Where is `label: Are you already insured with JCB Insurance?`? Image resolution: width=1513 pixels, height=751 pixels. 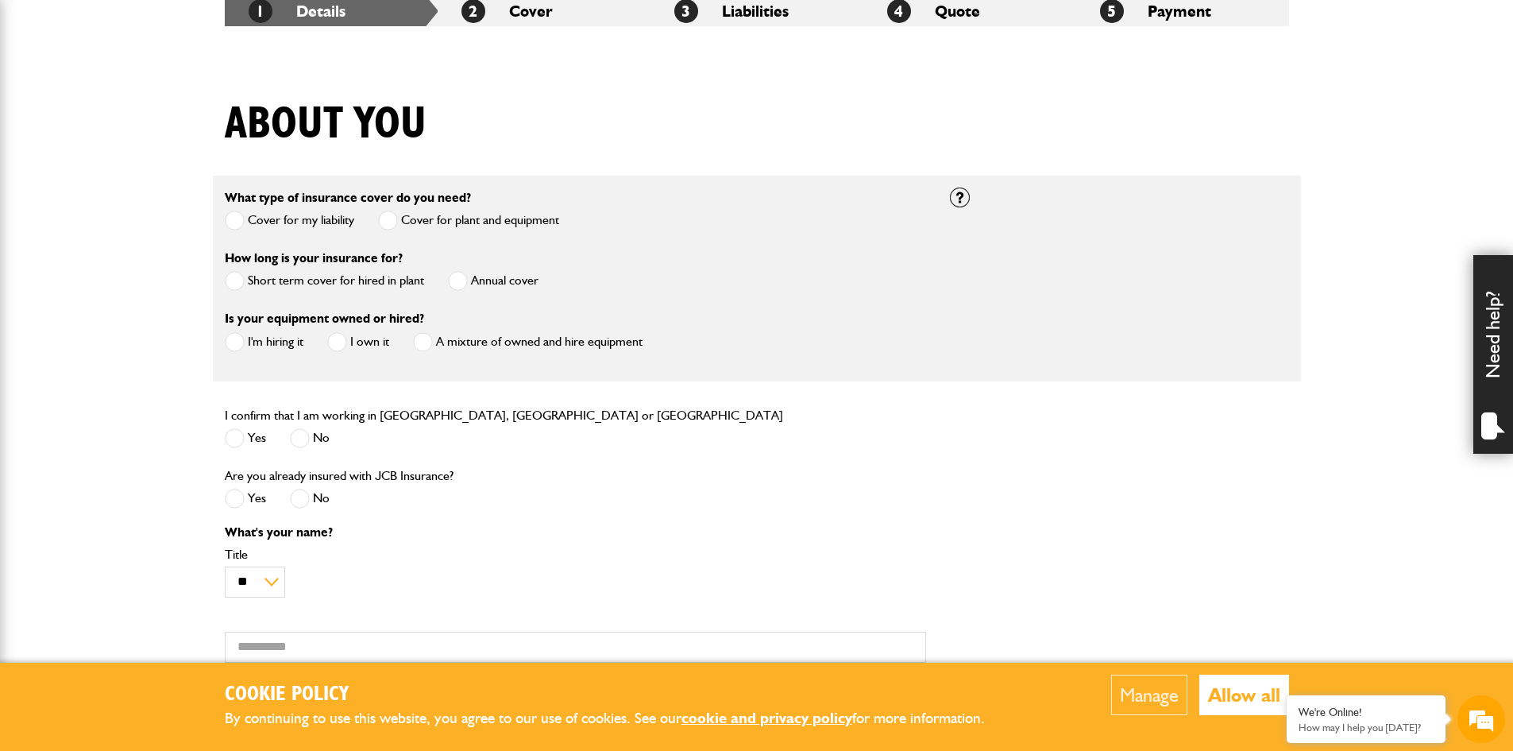 label: Are you already insured with JCB Insurance? is located at coordinates (339, 476).